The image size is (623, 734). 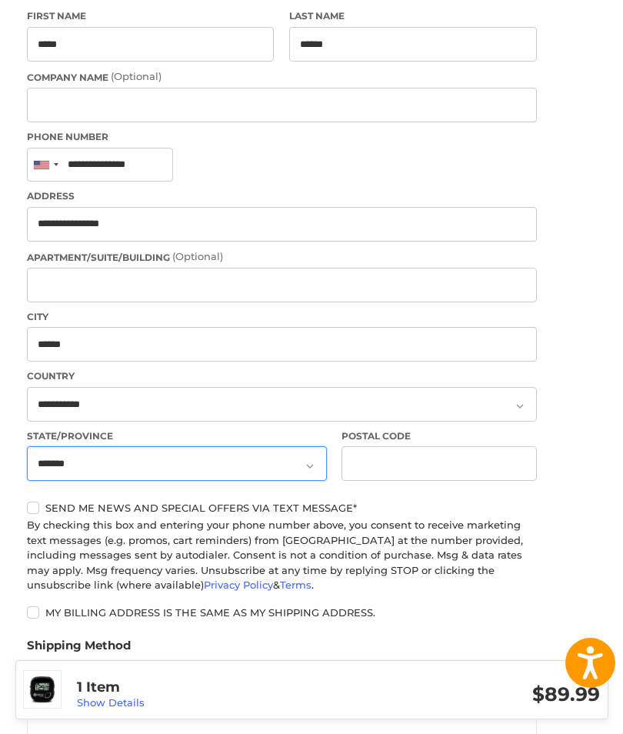 I want to click on div: By checking this box and entering your phone number above, you consent to receive marketing text ..., so click(x=282, y=556).